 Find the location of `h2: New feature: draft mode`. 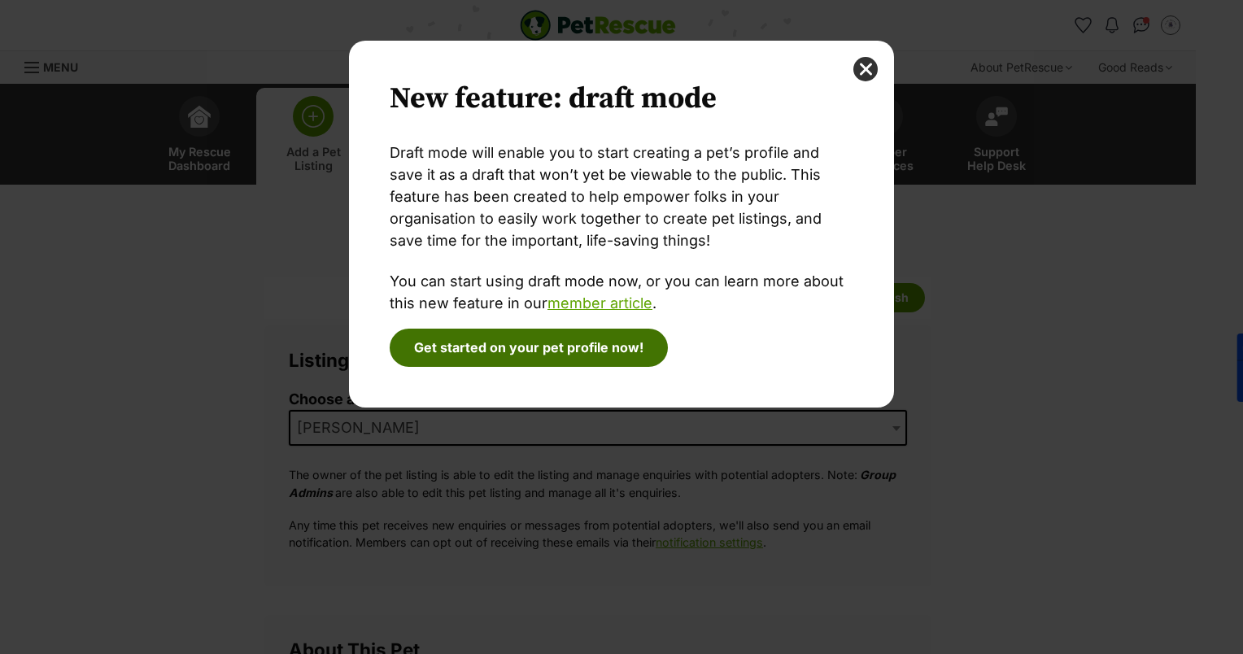

h2: New feature: draft mode is located at coordinates (622, 99).